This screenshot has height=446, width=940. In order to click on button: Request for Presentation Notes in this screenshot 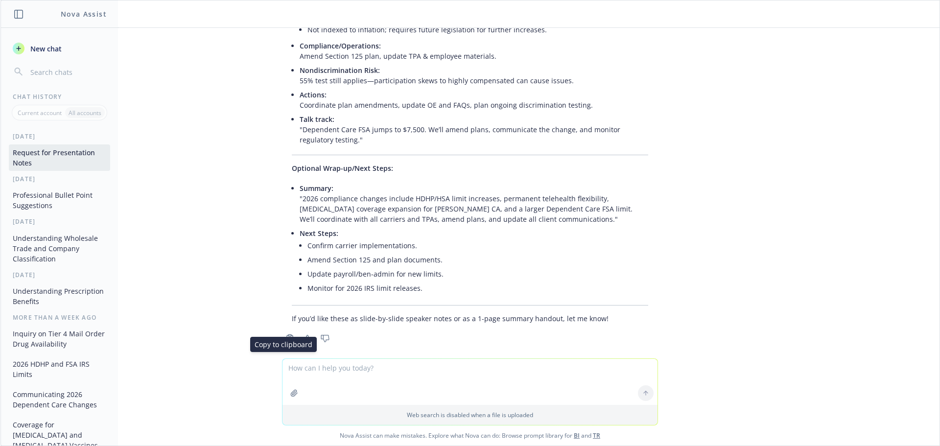, I will do `click(59, 158)`.